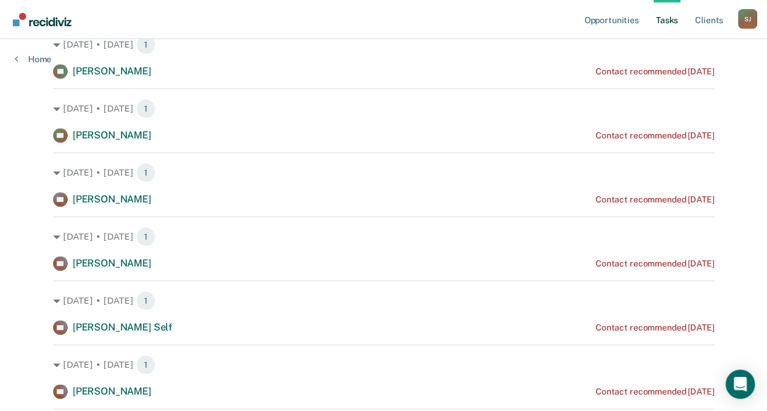  Describe the element at coordinates (33, 59) in the screenshot. I see `a: Home` at that location.